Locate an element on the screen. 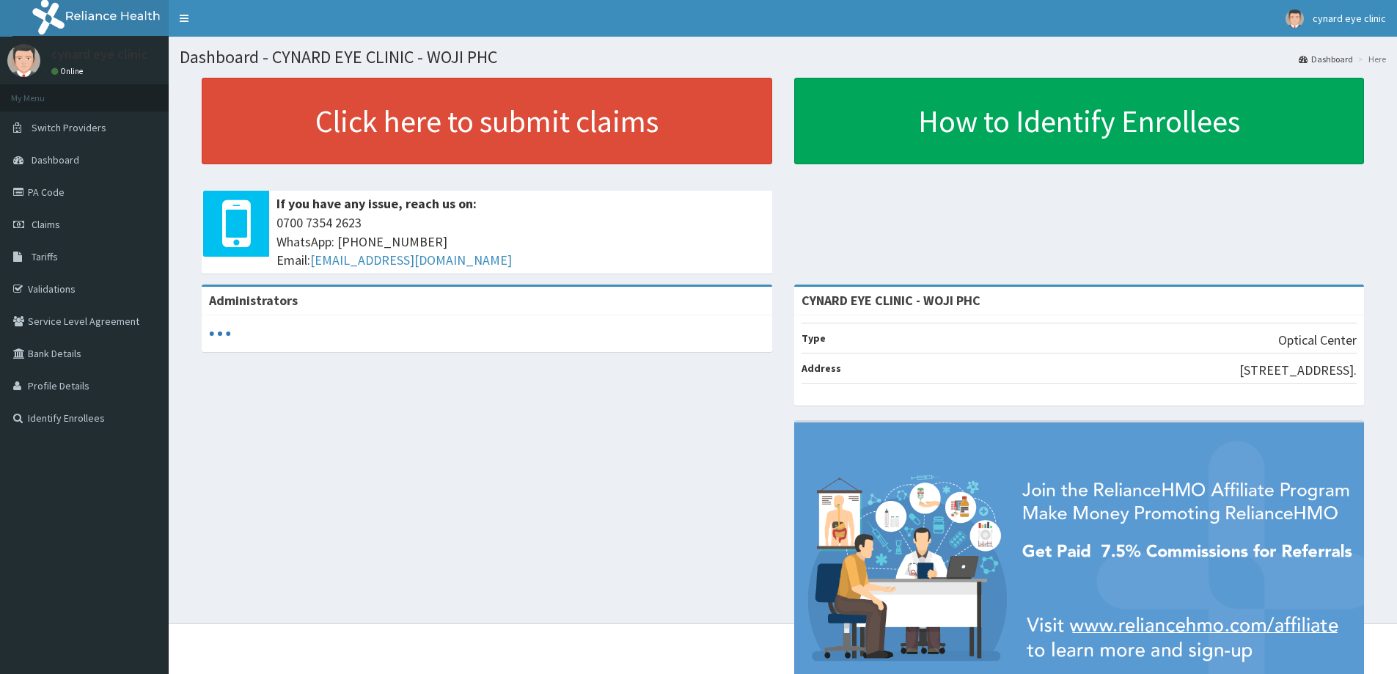 This screenshot has width=1397, height=674. p: cynard eye clinic is located at coordinates (99, 54).